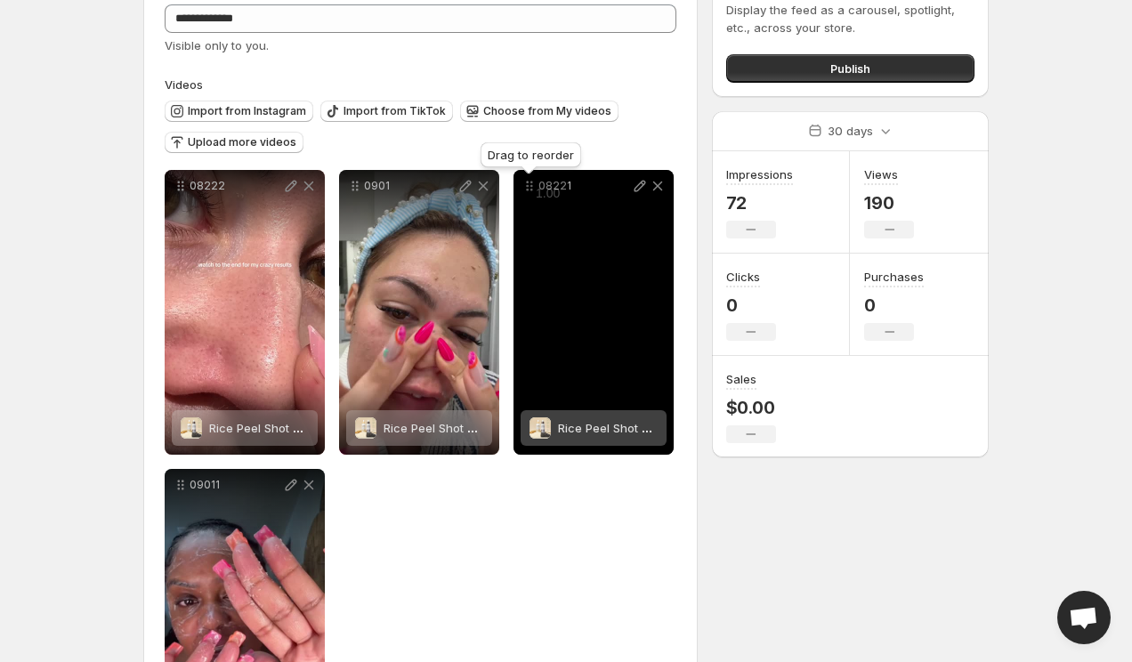 The height and width of the screenshot is (662, 1132). What do you see at coordinates (547, 111) in the screenshot?
I see `span: Choose from My videos` at bounding box center [547, 111].